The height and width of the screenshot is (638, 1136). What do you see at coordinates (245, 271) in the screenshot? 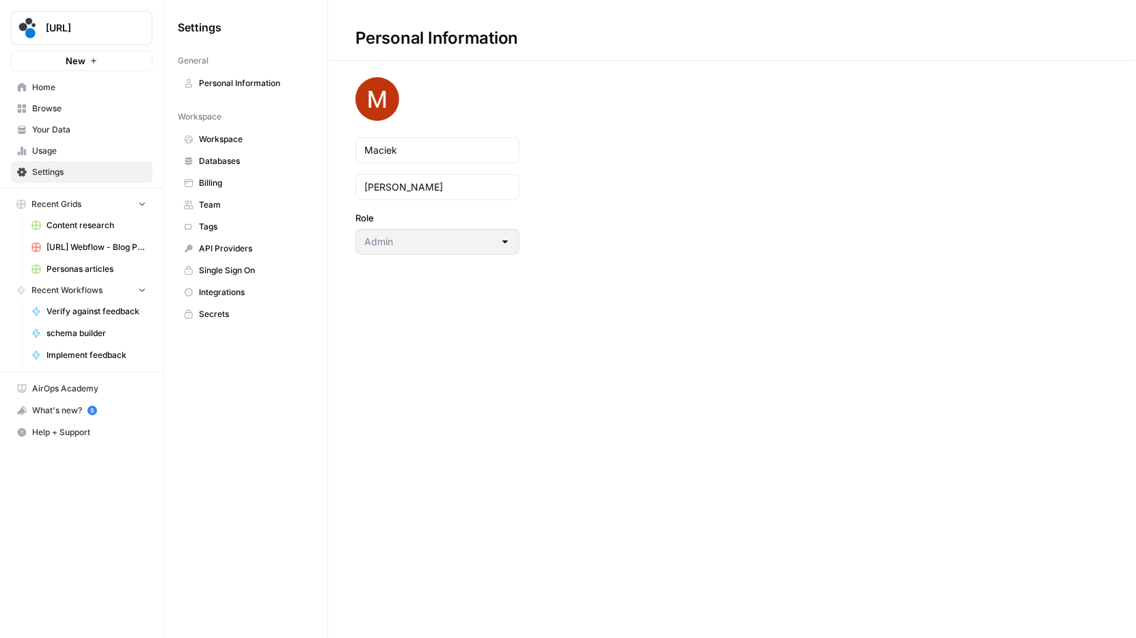
I see `a: Single Sign On` at bounding box center [245, 271].